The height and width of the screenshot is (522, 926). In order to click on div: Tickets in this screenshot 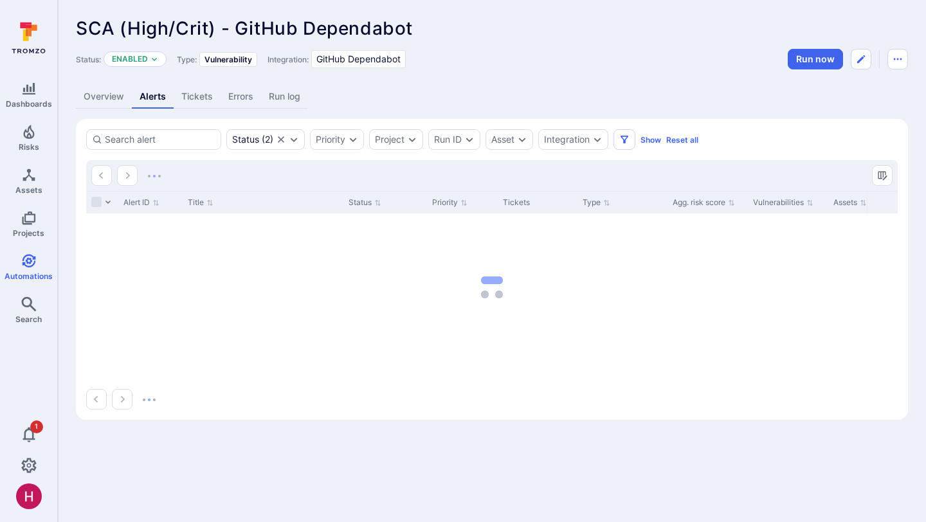, I will do `click(538, 203)`.